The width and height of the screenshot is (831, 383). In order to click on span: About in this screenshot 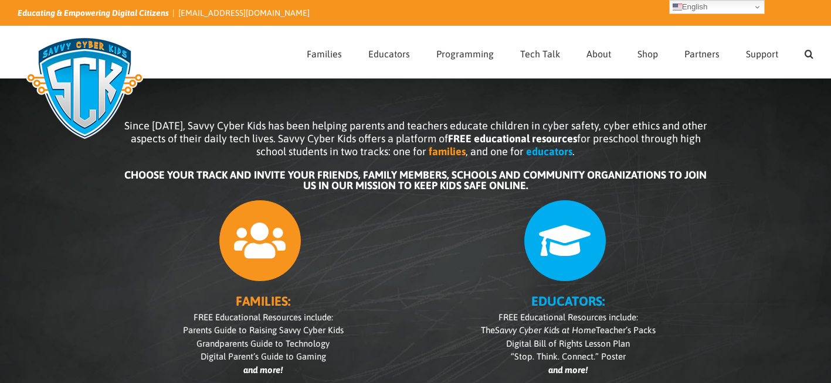, I will do `click(598, 54)`.